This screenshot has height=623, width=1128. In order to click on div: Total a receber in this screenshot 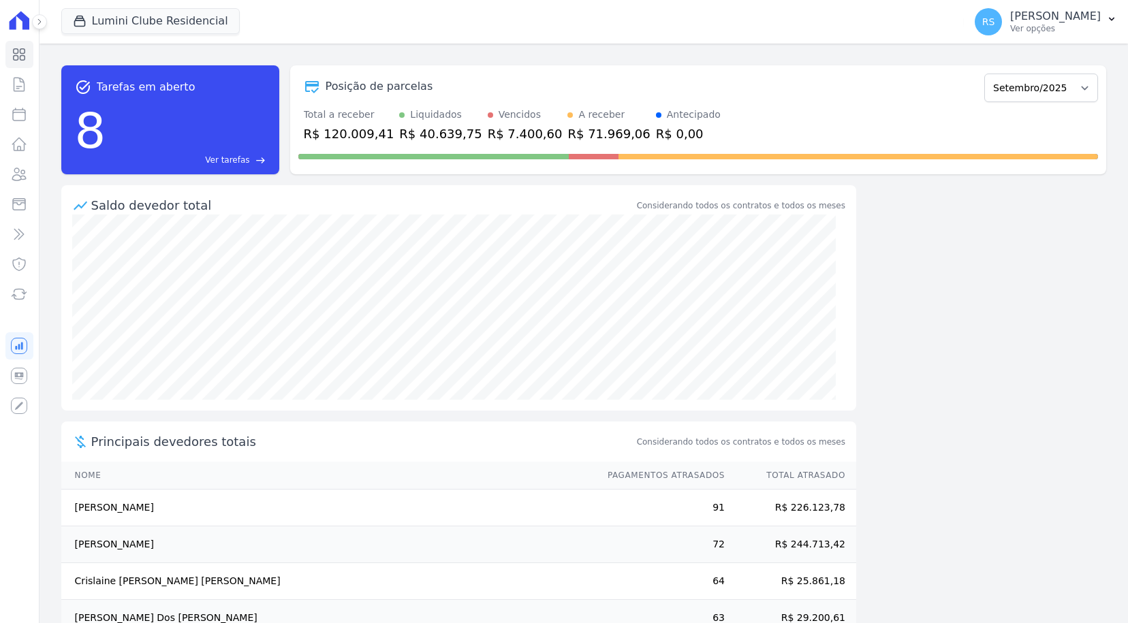, I will do `click(349, 114)`.